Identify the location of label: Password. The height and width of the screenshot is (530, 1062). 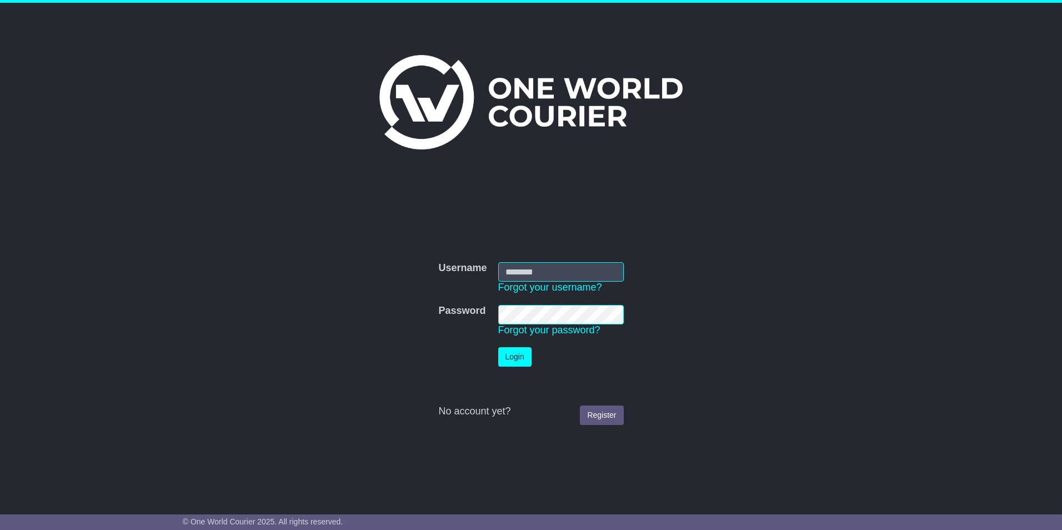
(462, 311).